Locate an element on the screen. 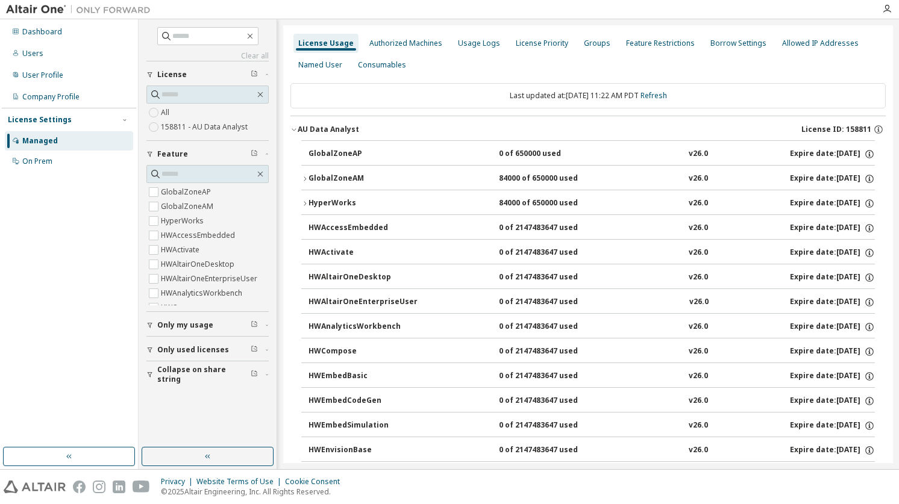 The height and width of the screenshot is (504, 899). div: Allowed IP Addresses is located at coordinates (820, 43).